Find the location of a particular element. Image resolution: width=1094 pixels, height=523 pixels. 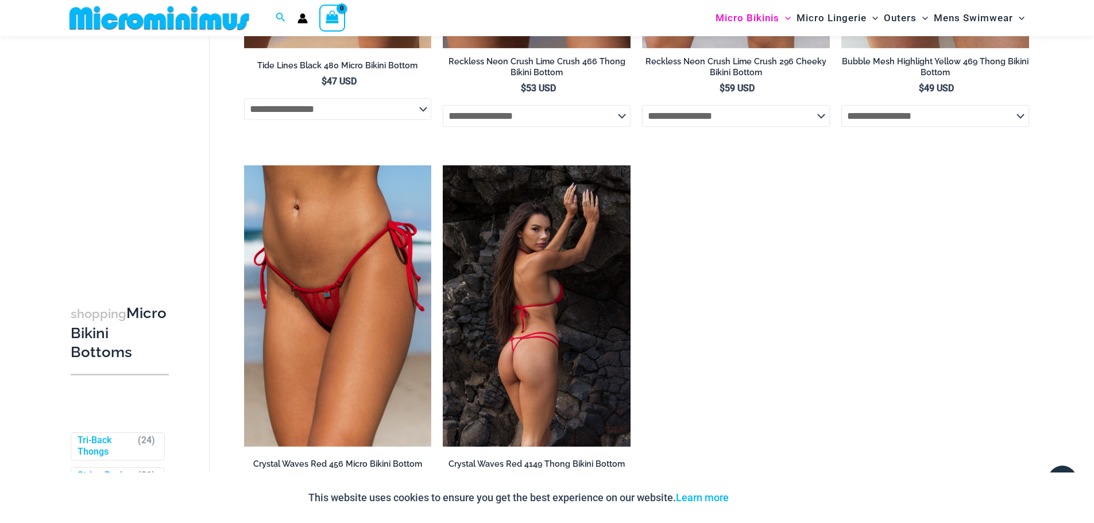

a: Account icon link is located at coordinates (303, 18).